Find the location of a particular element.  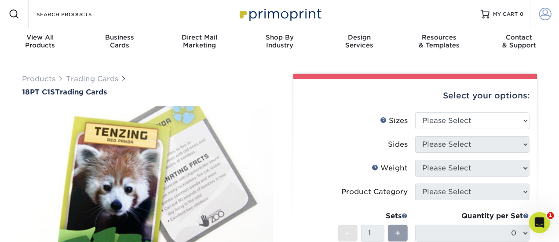

a: BusinessCards is located at coordinates (120, 42).